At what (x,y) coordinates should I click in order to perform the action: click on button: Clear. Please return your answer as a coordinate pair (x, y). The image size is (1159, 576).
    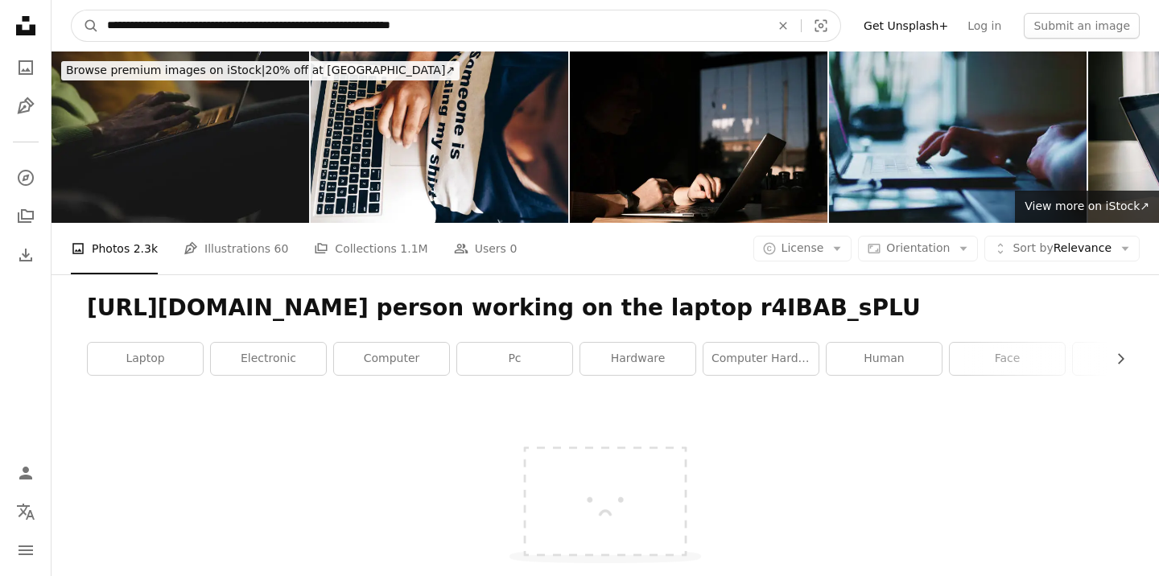
    Looking at the image, I should click on (783, 26).